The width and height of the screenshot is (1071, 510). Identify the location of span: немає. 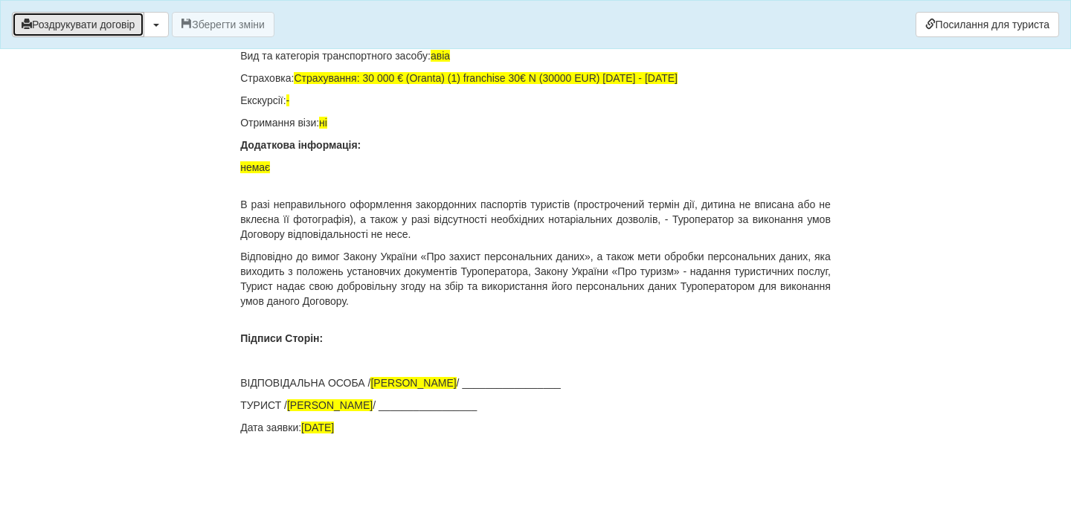
(255, 167).